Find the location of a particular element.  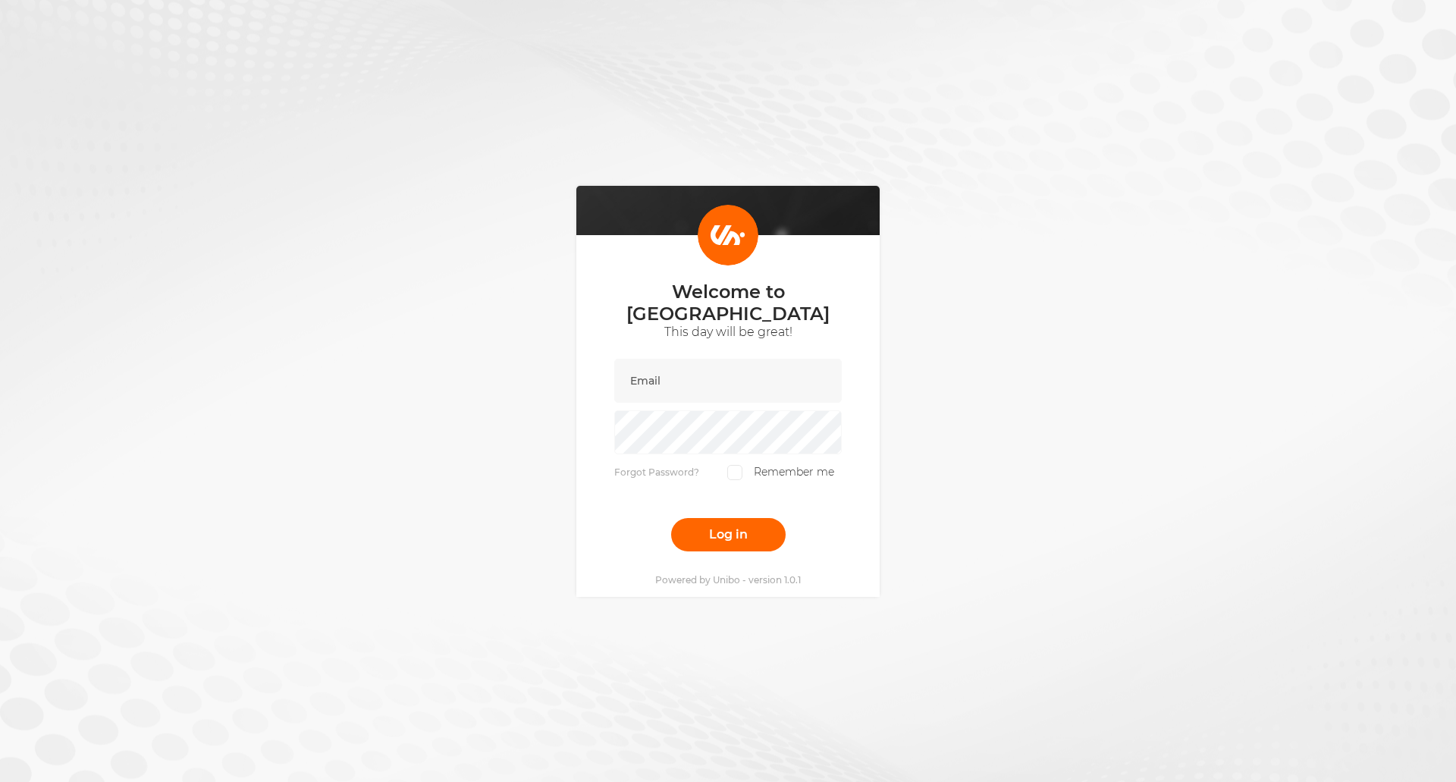

input: Remember me is located at coordinates (735, 472).